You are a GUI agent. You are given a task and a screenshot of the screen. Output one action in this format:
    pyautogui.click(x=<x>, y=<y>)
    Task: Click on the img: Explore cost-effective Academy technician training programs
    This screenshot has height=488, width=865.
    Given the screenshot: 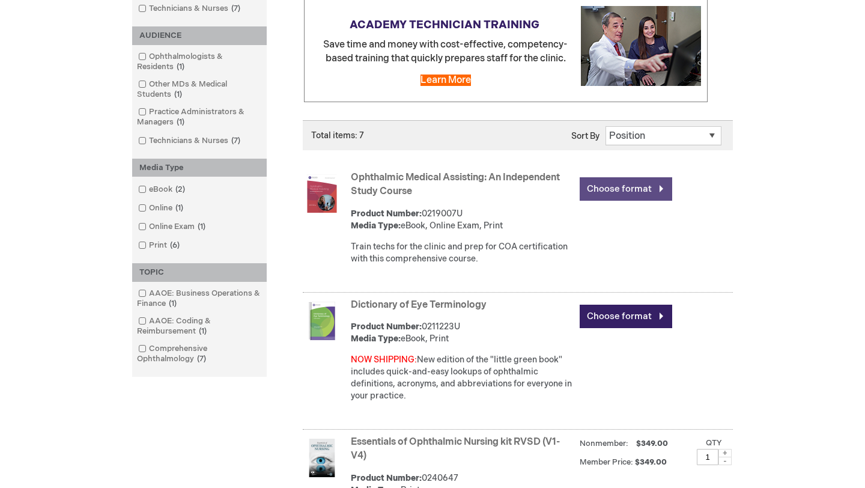 What is the action you would take?
    pyautogui.click(x=641, y=46)
    